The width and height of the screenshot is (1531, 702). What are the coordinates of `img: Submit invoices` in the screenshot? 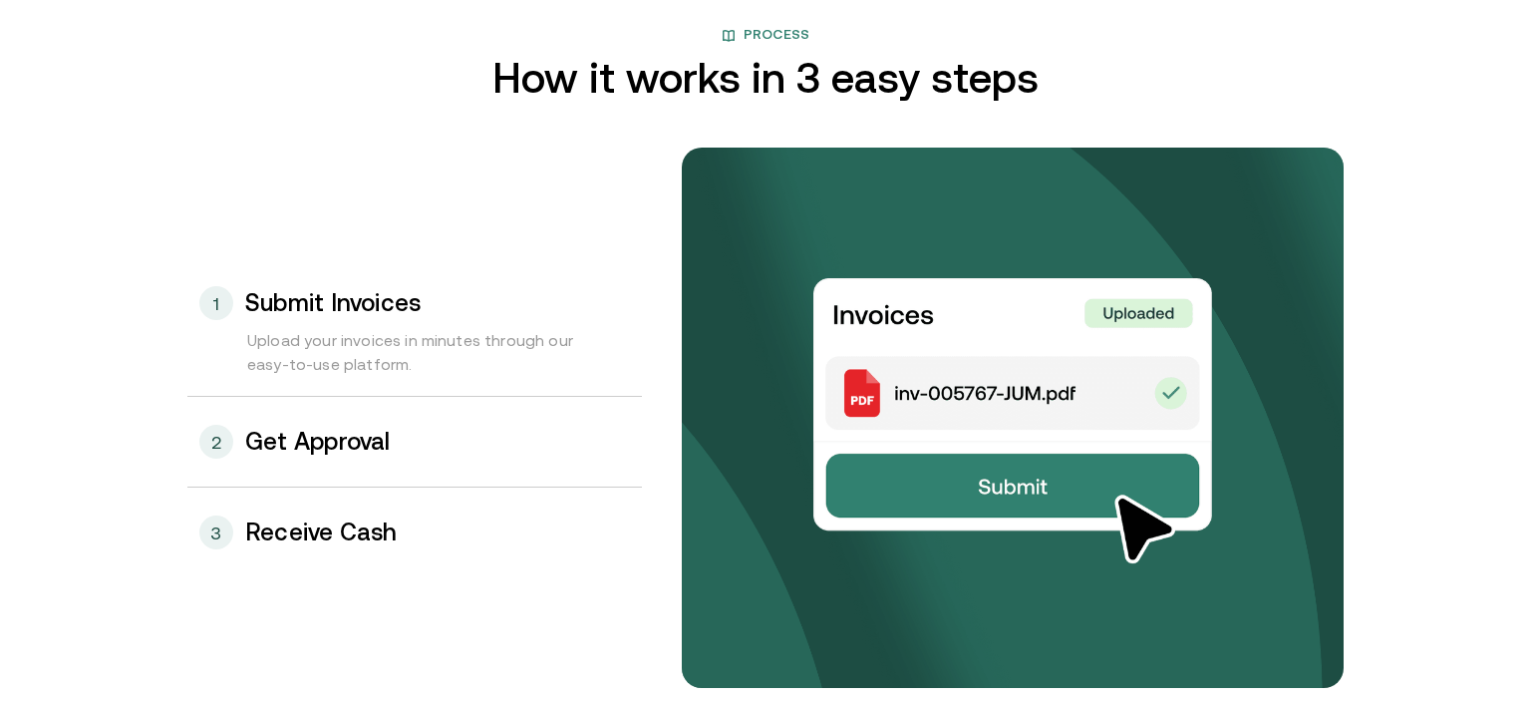 It's located at (1013, 422).